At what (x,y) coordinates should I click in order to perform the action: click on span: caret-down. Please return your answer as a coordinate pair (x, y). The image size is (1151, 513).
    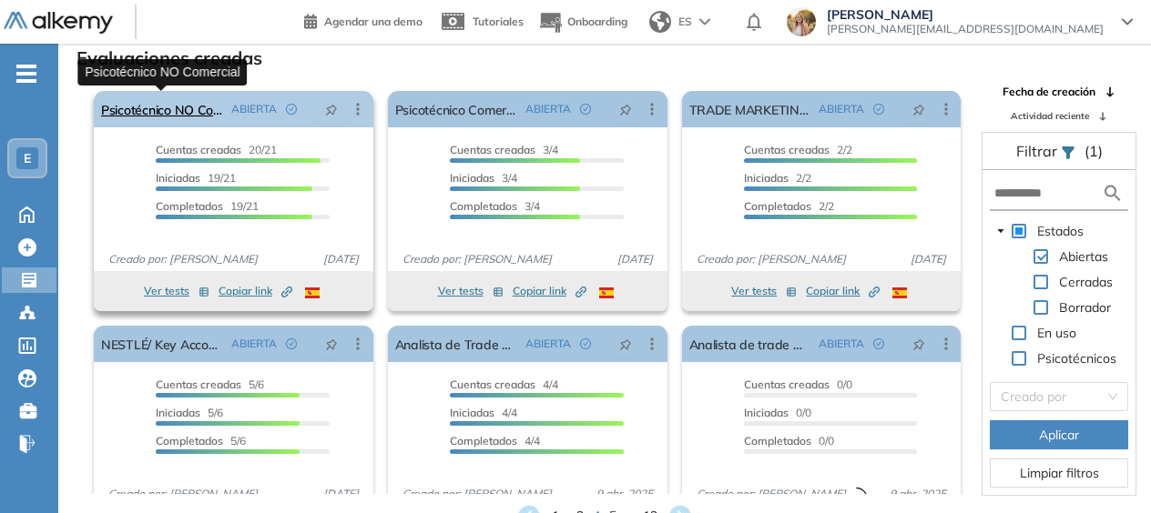
    Looking at the image, I should click on (1000, 231).